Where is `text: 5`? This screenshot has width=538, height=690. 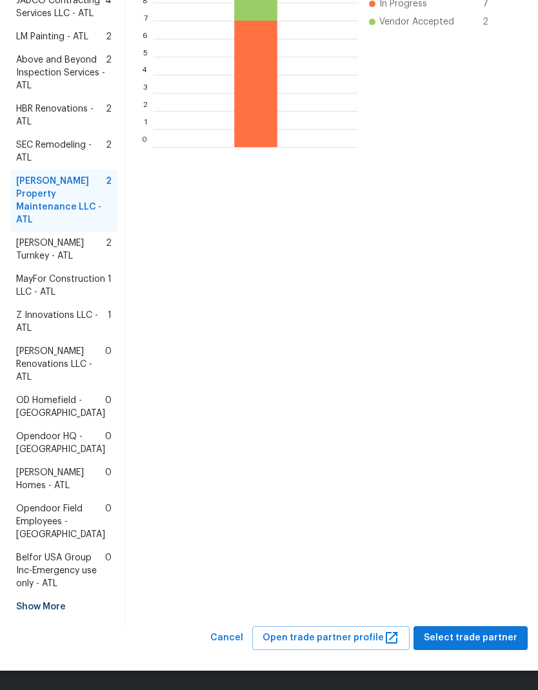 text: 5 is located at coordinates (144, 56).